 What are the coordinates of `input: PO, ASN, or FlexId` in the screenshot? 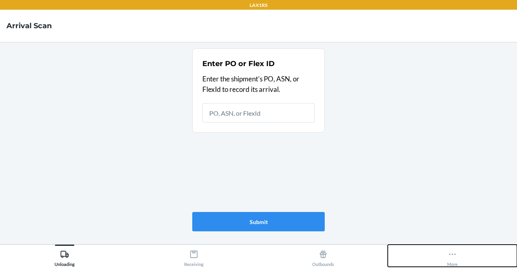 It's located at (258, 113).